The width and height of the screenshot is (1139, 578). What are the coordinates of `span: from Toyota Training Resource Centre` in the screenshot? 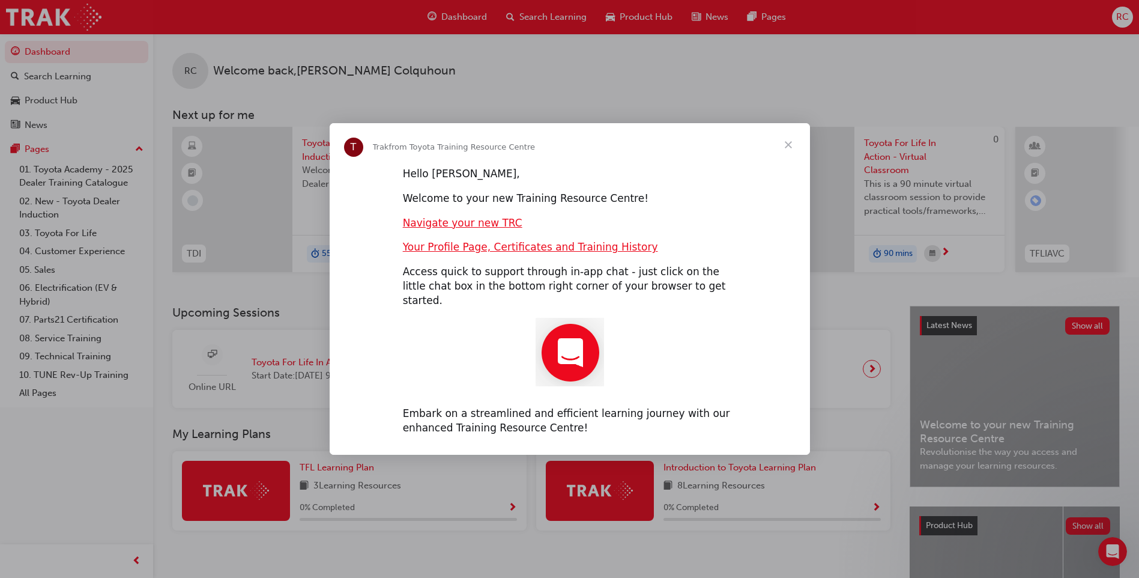 It's located at (462, 147).